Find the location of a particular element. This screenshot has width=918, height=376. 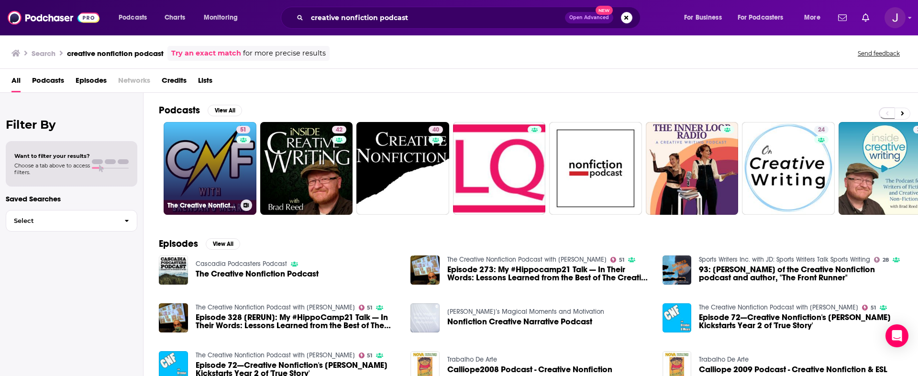

span: 42 is located at coordinates (339, 130).